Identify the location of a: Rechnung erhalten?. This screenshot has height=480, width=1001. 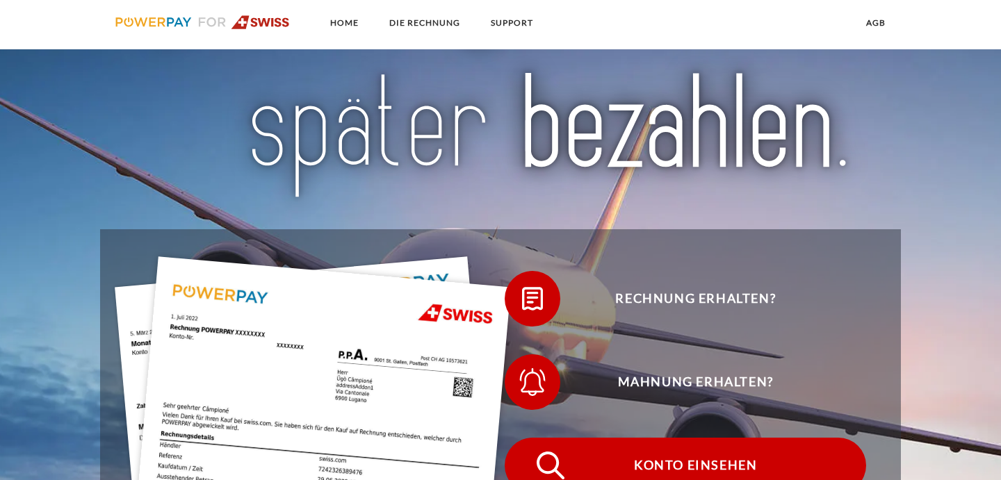
(685, 299).